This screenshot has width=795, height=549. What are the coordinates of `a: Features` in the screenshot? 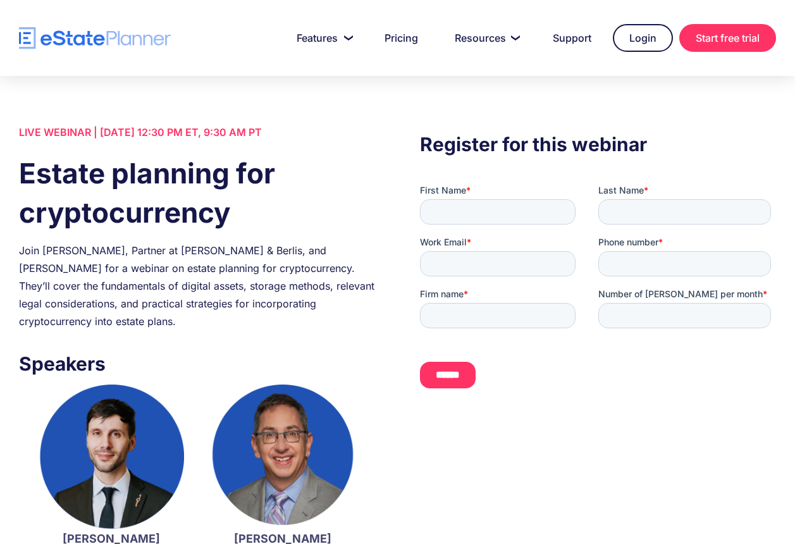 It's located at (322, 38).